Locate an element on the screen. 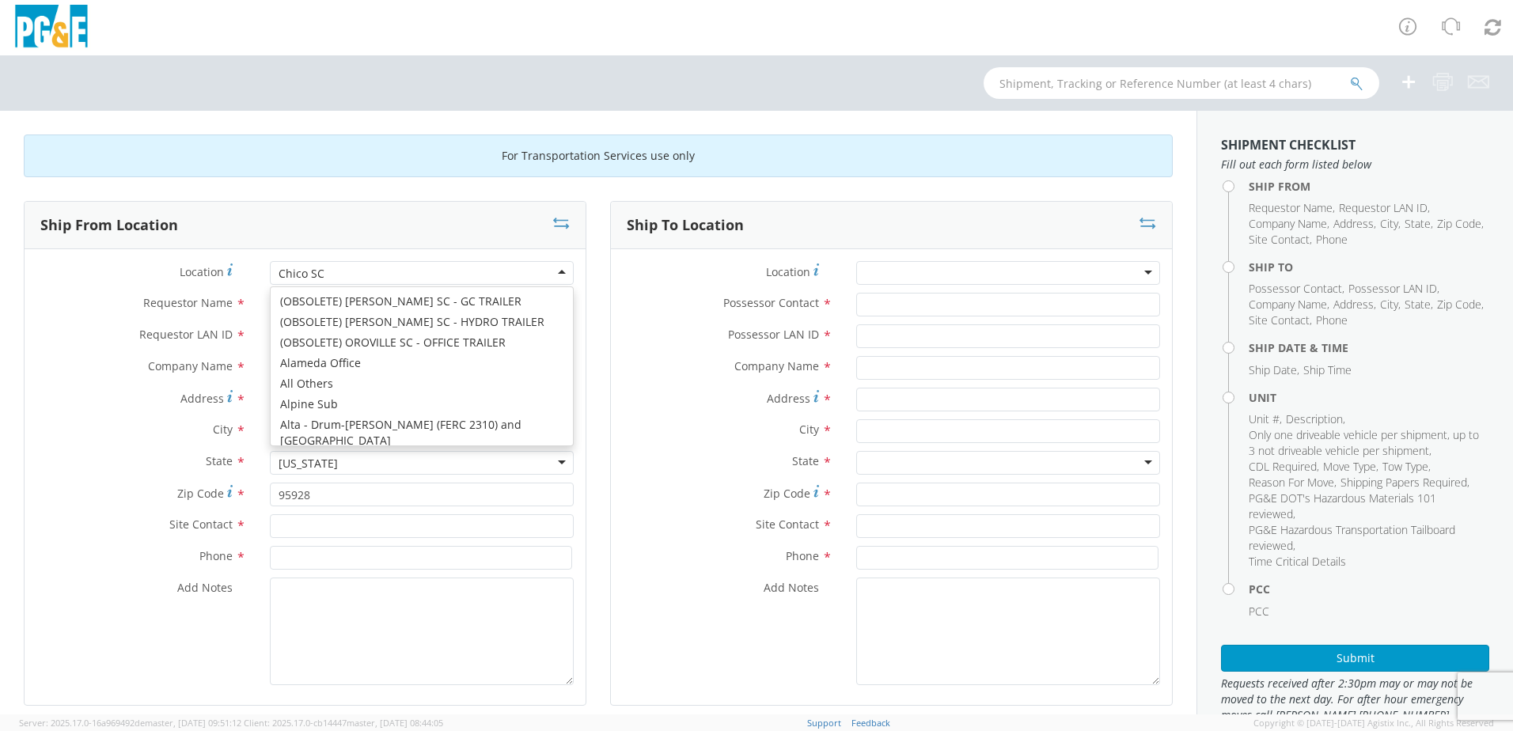 The width and height of the screenshot is (1513, 731). span: PCC is located at coordinates (1259, 611).